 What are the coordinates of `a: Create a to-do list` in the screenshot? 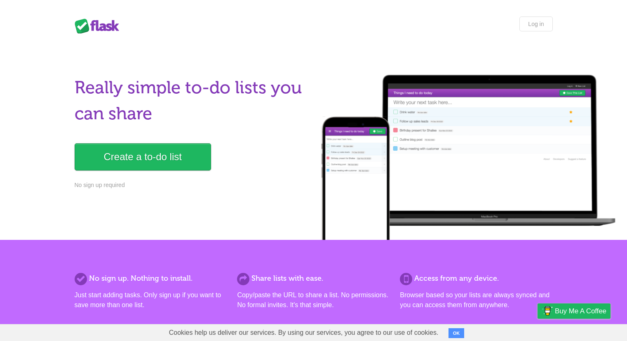 It's located at (143, 157).